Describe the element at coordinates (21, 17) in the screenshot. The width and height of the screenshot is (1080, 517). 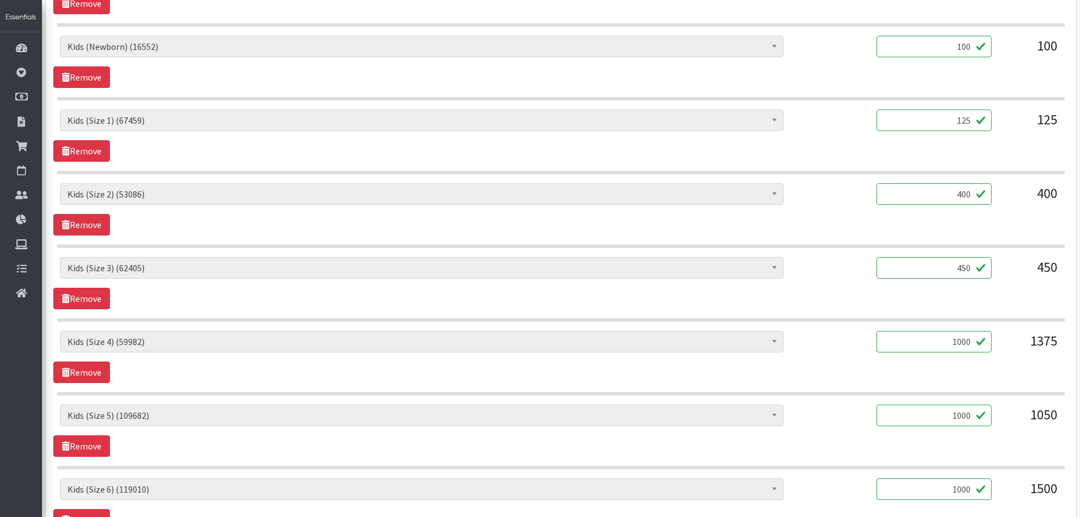
I see `img: HumanEssentials` at that location.